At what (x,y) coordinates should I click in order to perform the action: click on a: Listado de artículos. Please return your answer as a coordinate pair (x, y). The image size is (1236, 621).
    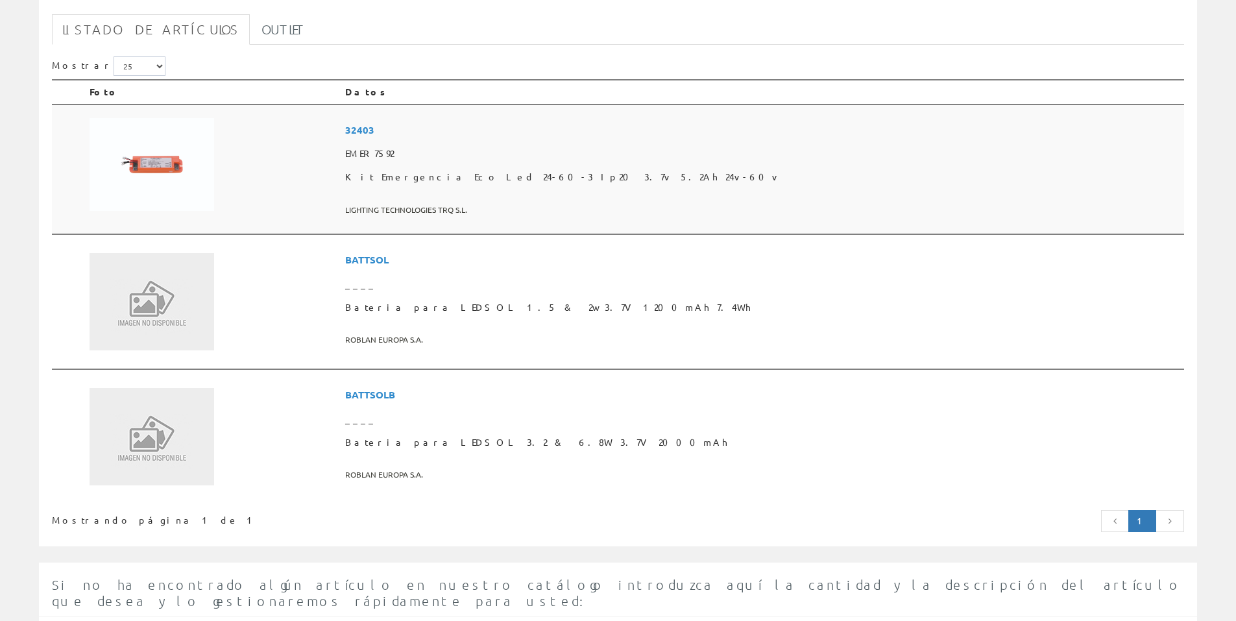
    Looking at the image, I should click on (150, 29).